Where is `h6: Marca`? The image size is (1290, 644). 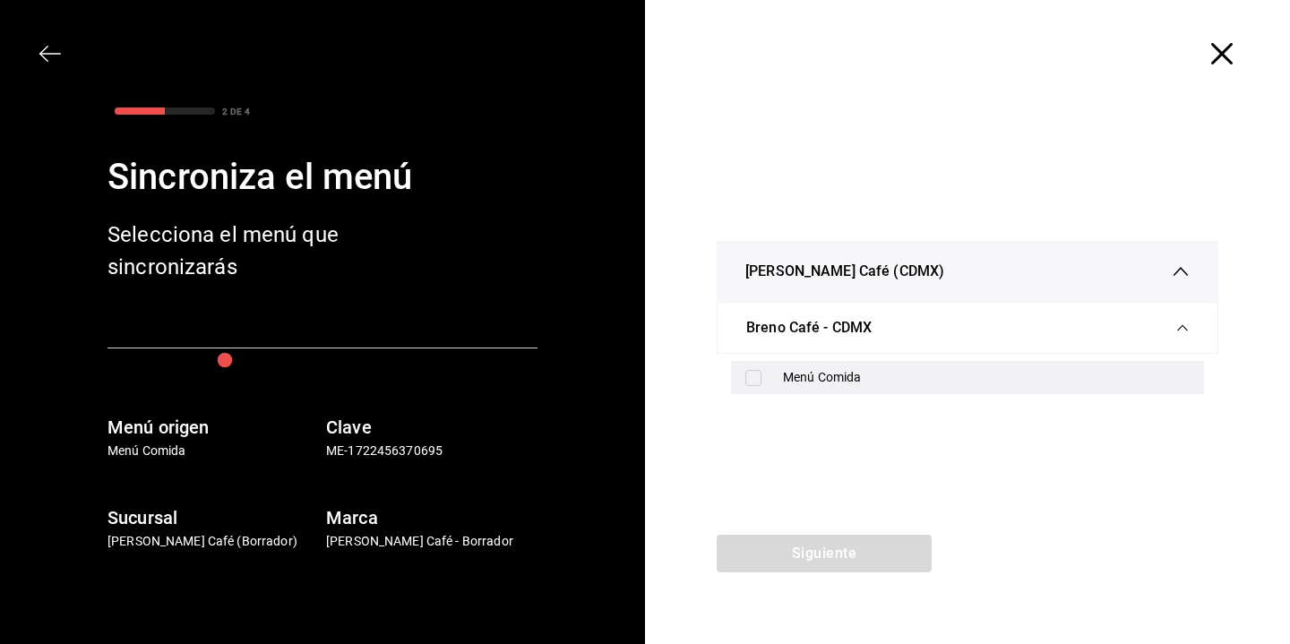 h6: Marca is located at coordinates (432, 518).